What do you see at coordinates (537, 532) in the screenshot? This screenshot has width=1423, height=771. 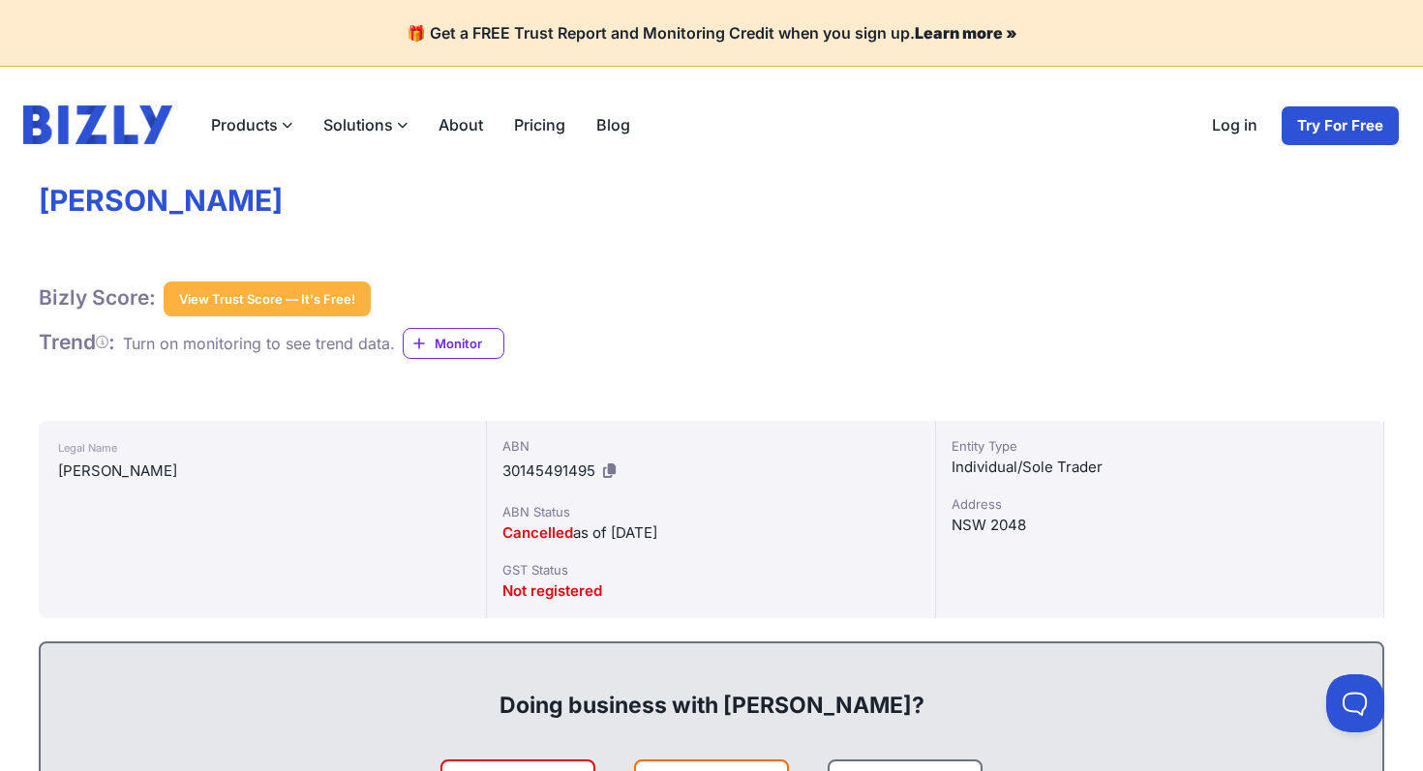 I see `span: Cancelled` at bounding box center [537, 532].